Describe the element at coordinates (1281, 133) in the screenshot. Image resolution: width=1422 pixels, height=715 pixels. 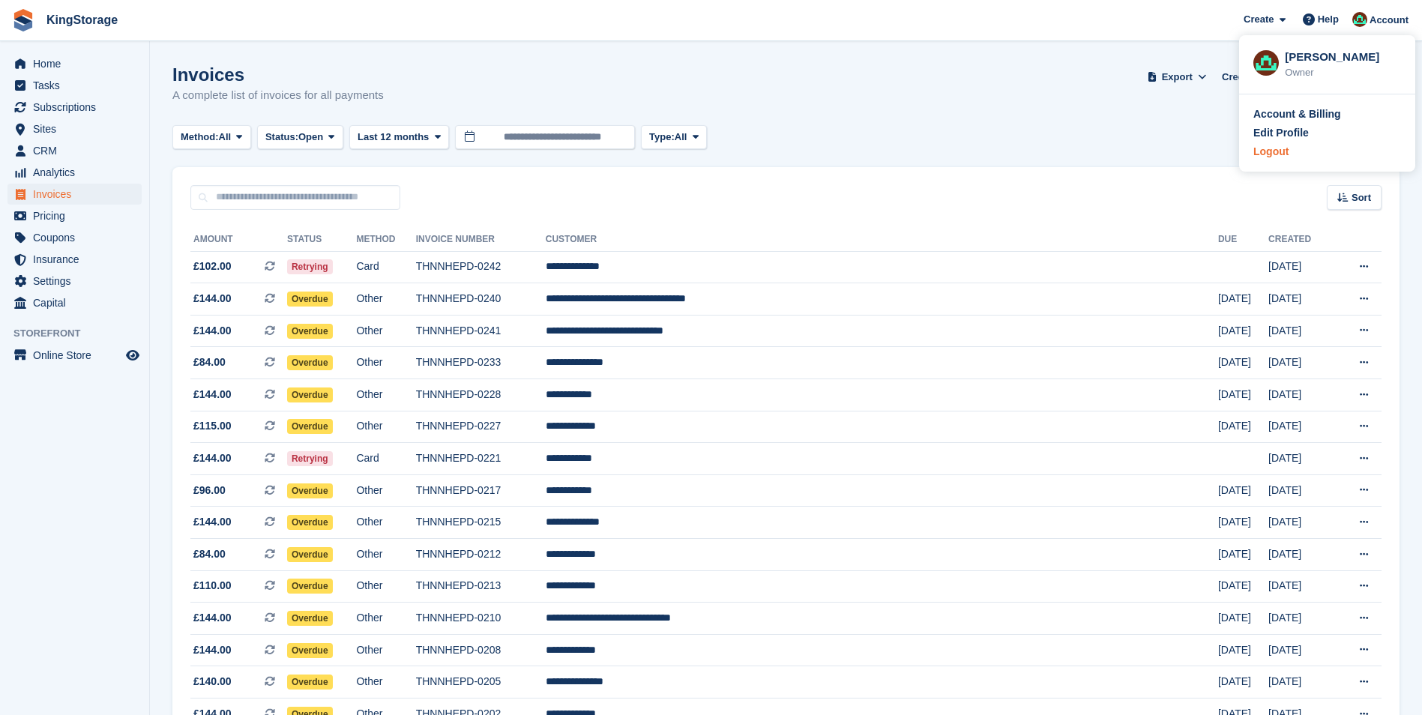
I see `div: Edit Profile` at that location.